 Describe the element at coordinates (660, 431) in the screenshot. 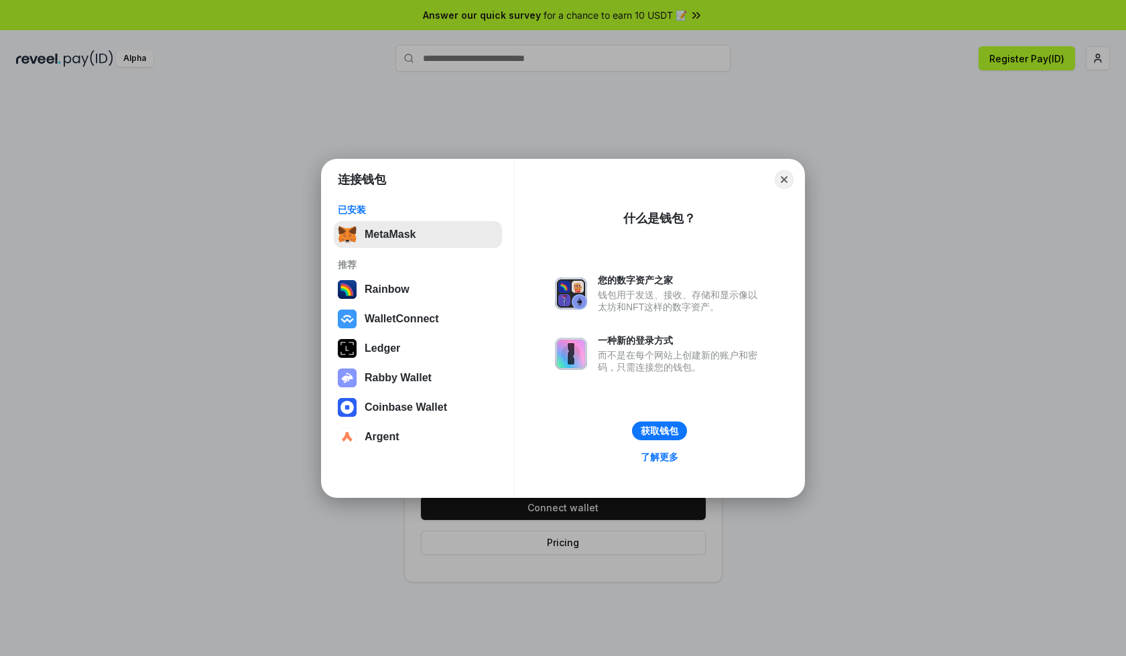

I see `div: 获取钱包` at that location.